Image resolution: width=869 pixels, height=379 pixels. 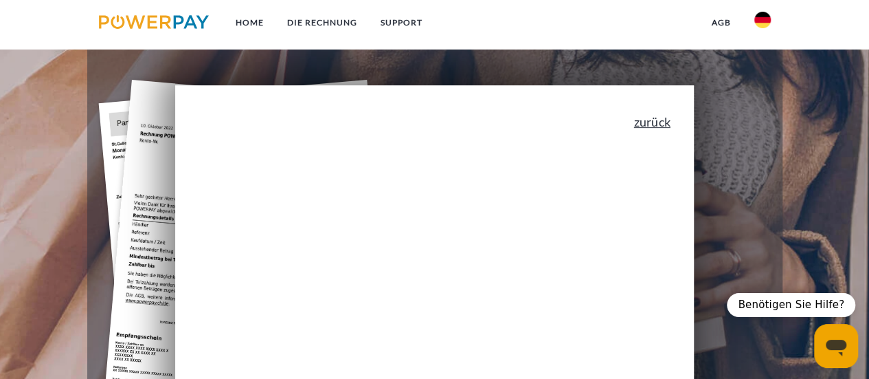 What do you see at coordinates (763, 20) in the screenshot?
I see `img: de` at bounding box center [763, 20].